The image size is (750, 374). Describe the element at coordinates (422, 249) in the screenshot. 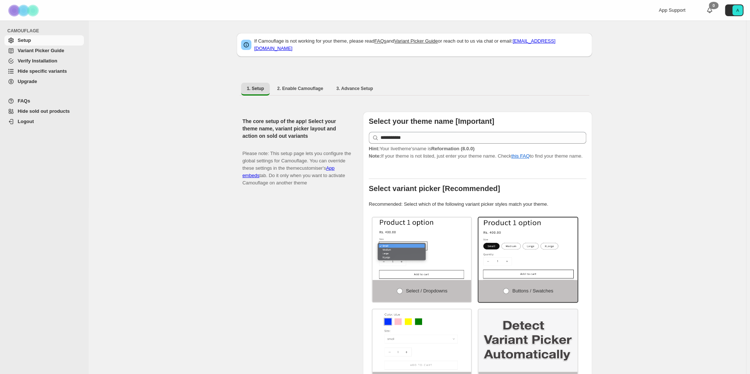

I see `img: Select / Dropdowns` at that location.